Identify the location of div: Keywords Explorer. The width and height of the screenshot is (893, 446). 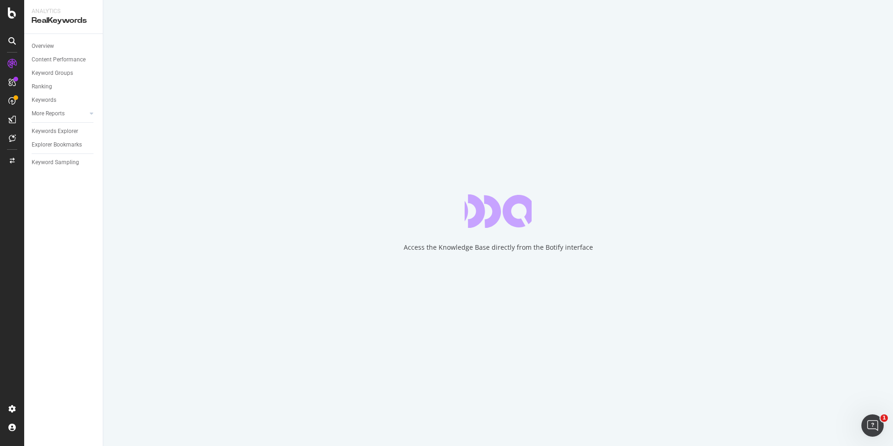
(55, 131).